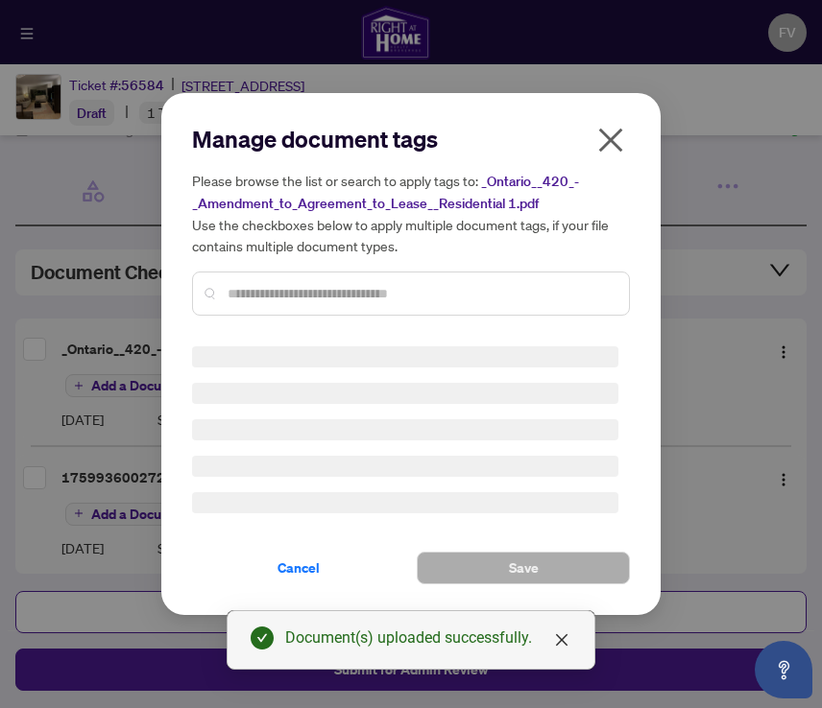 This screenshot has width=822, height=708. Describe the element at coordinates (562, 640) in the screenshot. I see `a: Close` at that location.